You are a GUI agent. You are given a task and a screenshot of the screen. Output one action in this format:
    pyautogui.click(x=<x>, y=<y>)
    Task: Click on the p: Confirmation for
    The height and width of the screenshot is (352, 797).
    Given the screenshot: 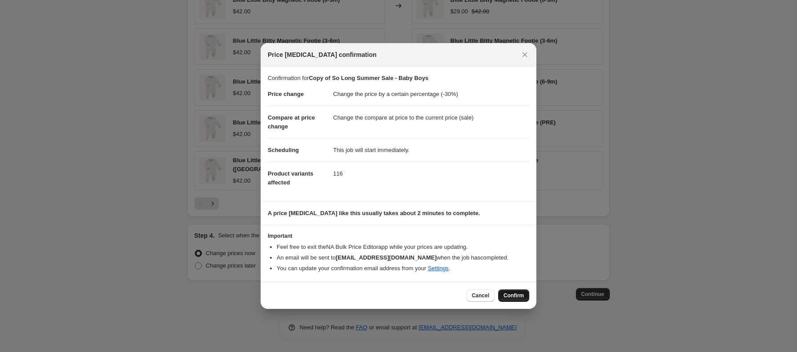 What is the action you would take?
    pyautogui.click(x=399, y=78)
    